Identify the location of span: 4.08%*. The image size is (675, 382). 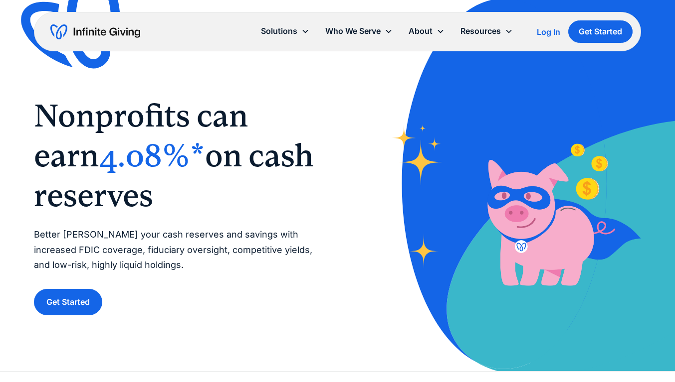
(152, 156).